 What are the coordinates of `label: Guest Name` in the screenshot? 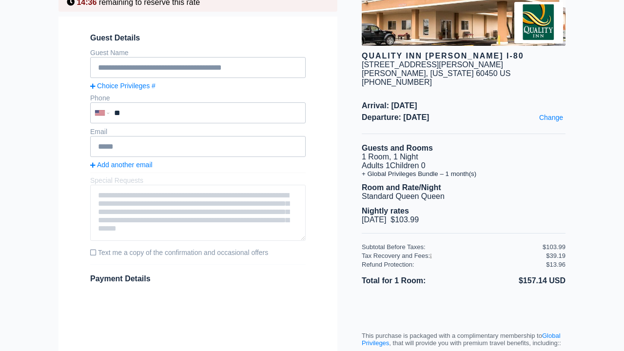 It's located at (109, 53).